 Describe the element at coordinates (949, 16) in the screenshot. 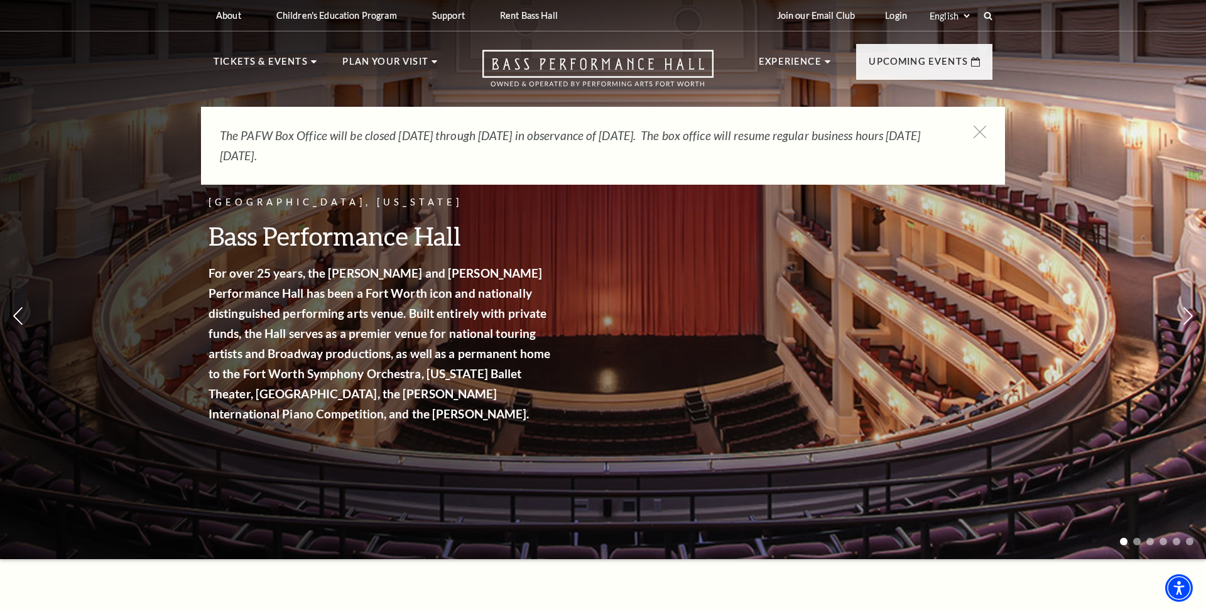

I see `select: Select:` at that location.